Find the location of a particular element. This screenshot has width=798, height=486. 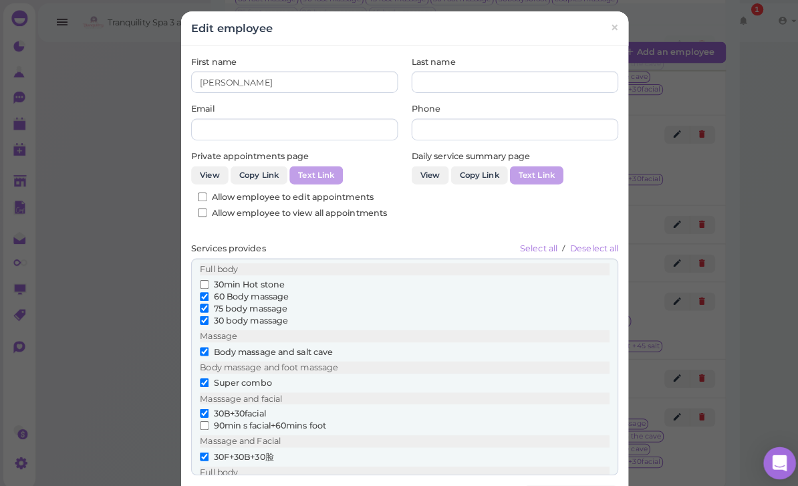

label: Allow employee to view all appointments is located at coordinates (288, 210).